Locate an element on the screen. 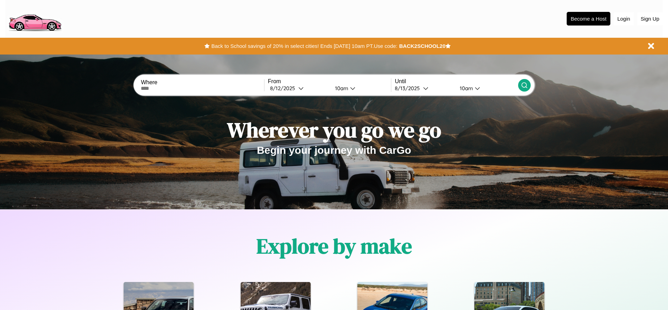 This screenshot has width=668, height=310. b: BACK2SCHOOL20 is located at coordinates (422, 46).